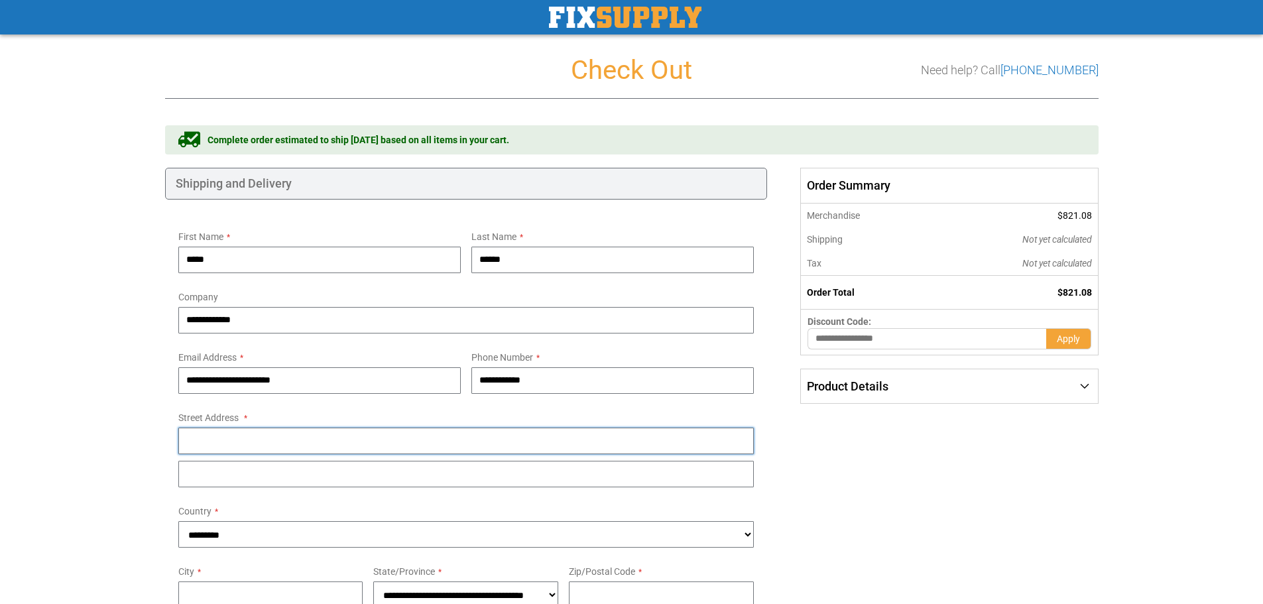 The height and width of the screenshot is (604, 1263). What do you see at coordinates (625, 17) in the screenshot?
I see `img: Fix Industrial Supply` at bounding box center [625, 17].